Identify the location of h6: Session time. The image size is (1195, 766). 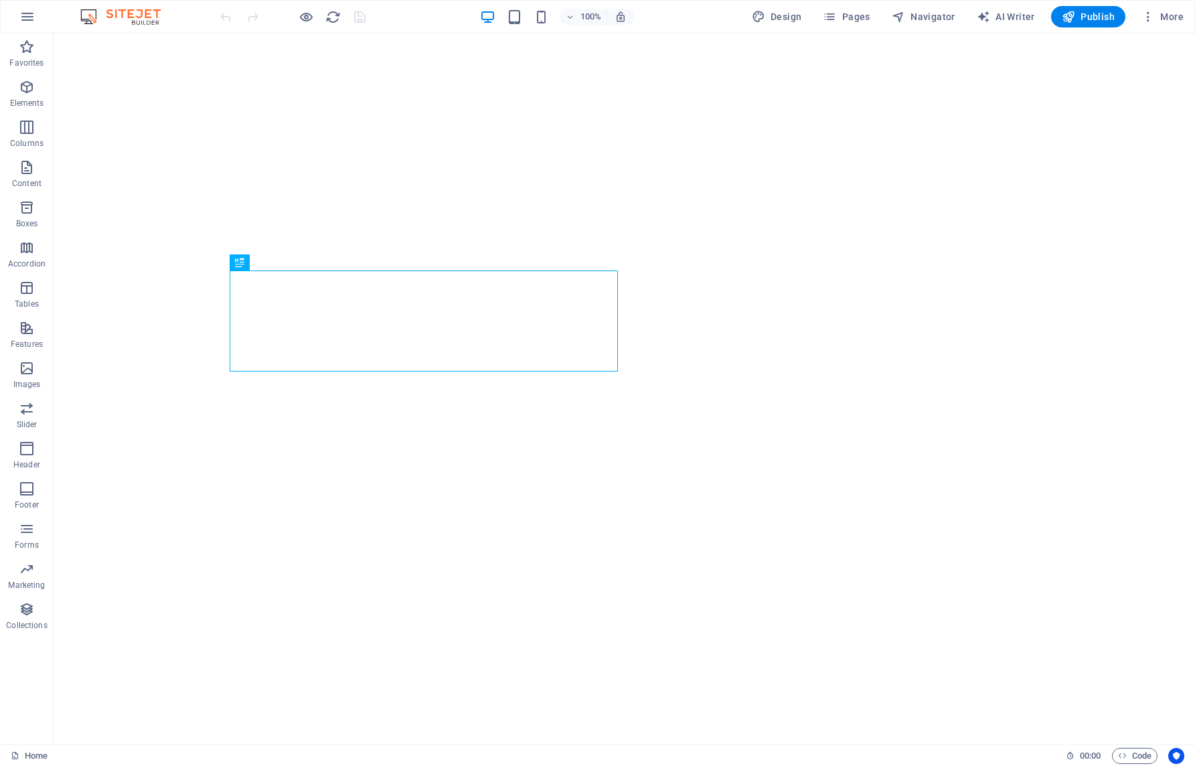
(1084, 756).